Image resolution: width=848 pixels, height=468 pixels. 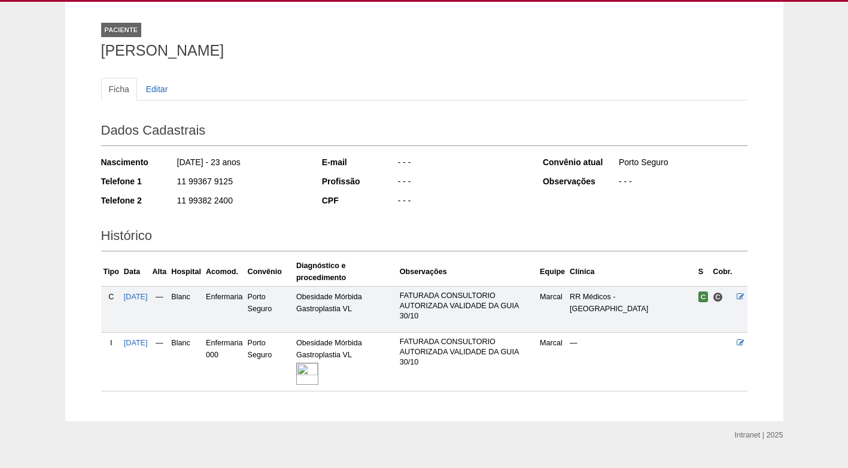 I want to click on div: I, so click(x=111, y=343).